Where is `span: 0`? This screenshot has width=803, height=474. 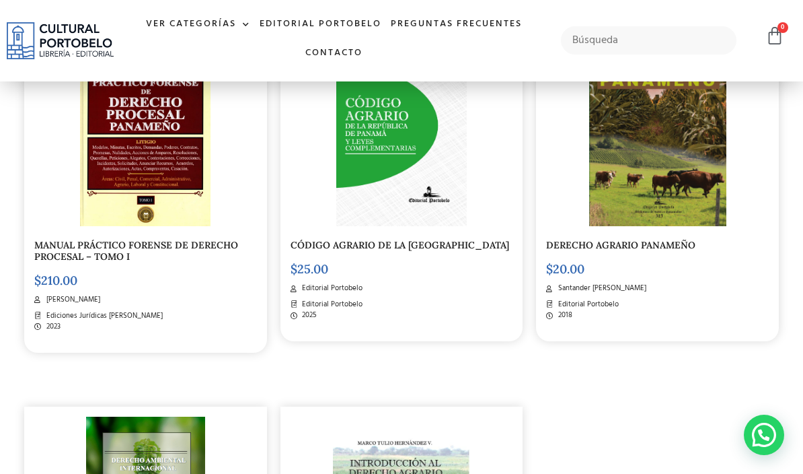
span: 0 is located at coordinates (783, 28).